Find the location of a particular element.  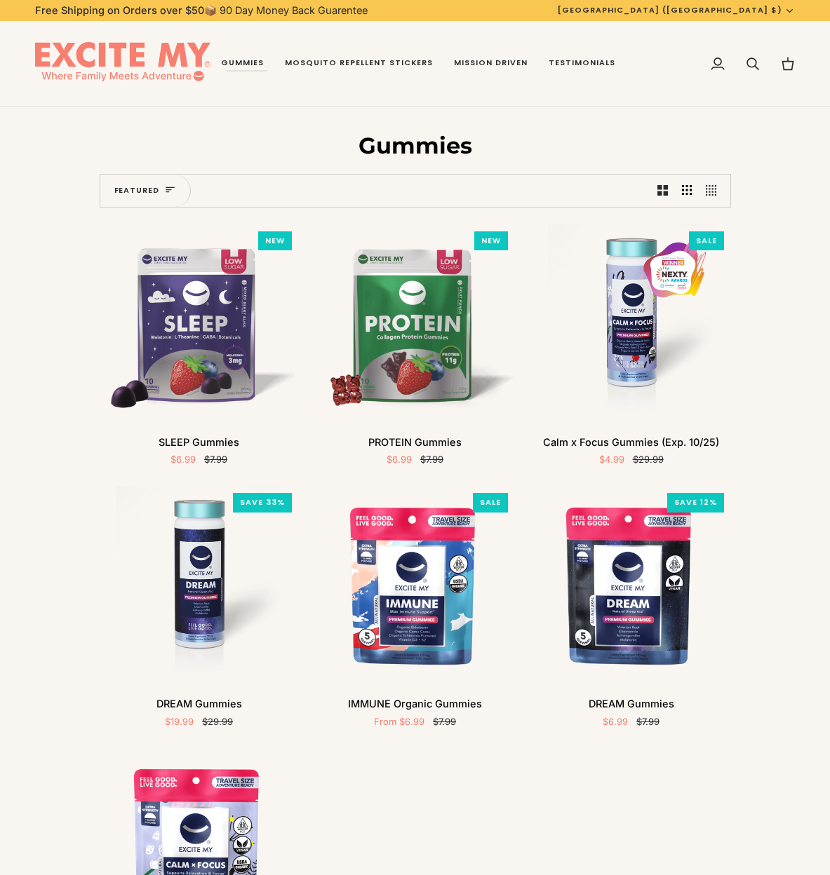

span: Featured is located at coordinates (137, 191).